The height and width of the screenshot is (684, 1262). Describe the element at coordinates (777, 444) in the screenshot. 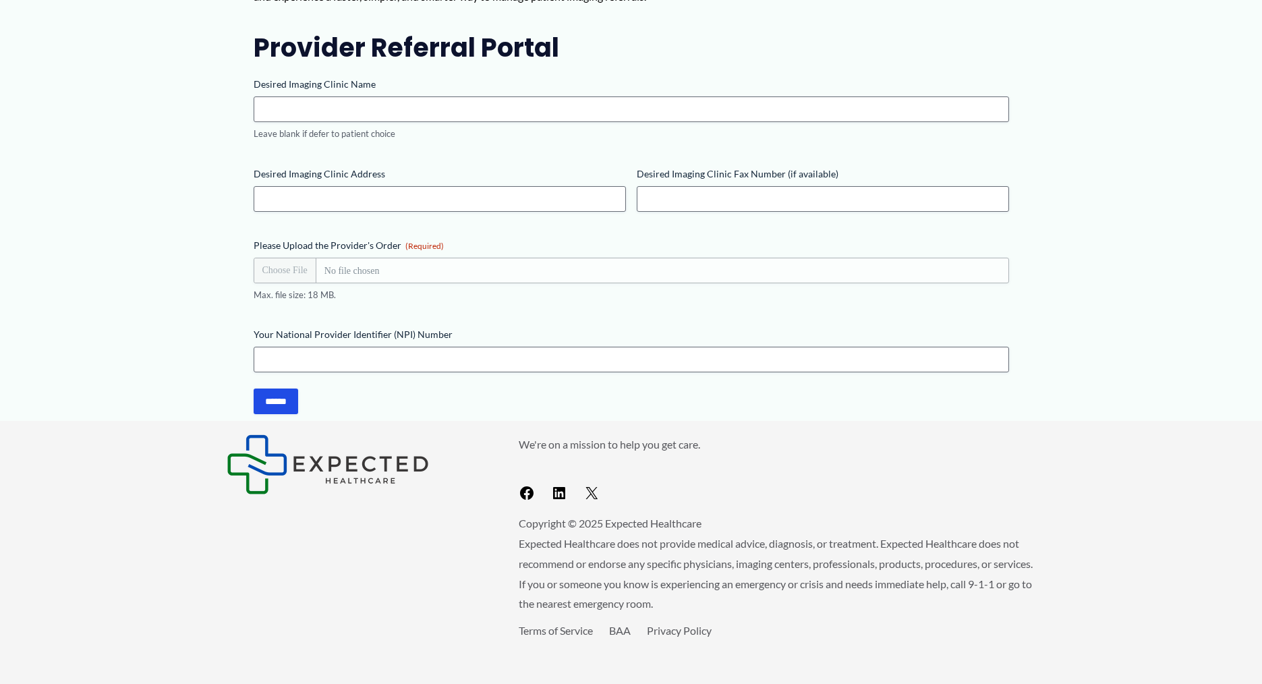

I see `p: We're on a mission to help you get care.` at that location.